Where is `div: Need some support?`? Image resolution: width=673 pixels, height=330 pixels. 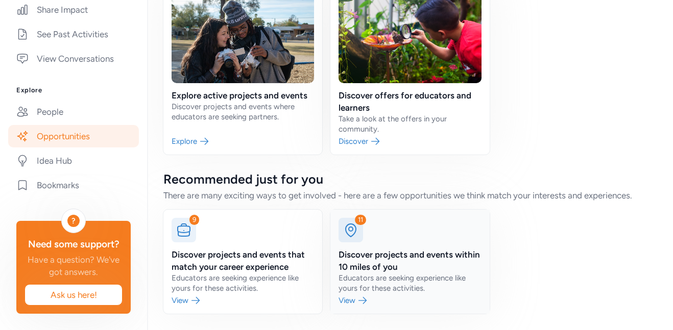 div: Need some support? is located at coordinates (74, 245).